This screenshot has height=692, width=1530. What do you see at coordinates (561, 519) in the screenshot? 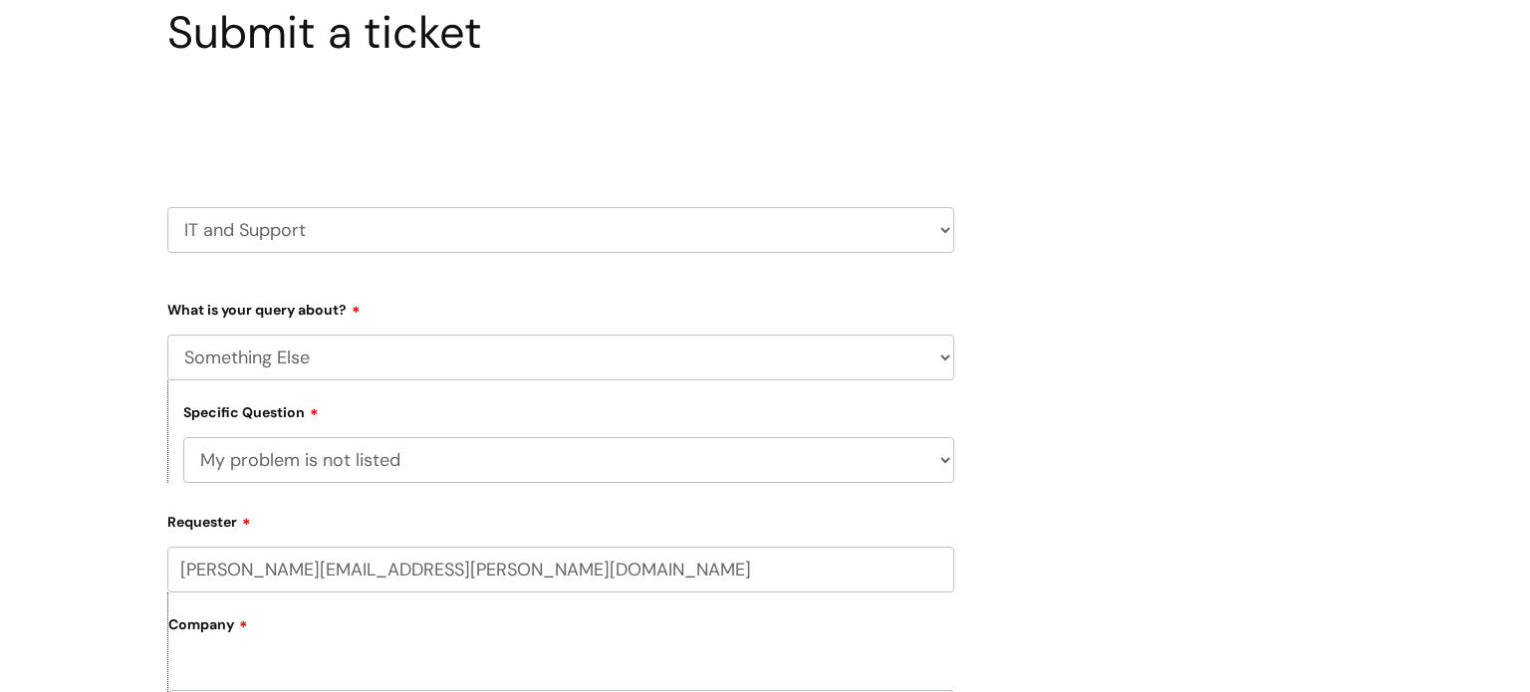
I see `label: Requester` at bounding box center [561, 519].